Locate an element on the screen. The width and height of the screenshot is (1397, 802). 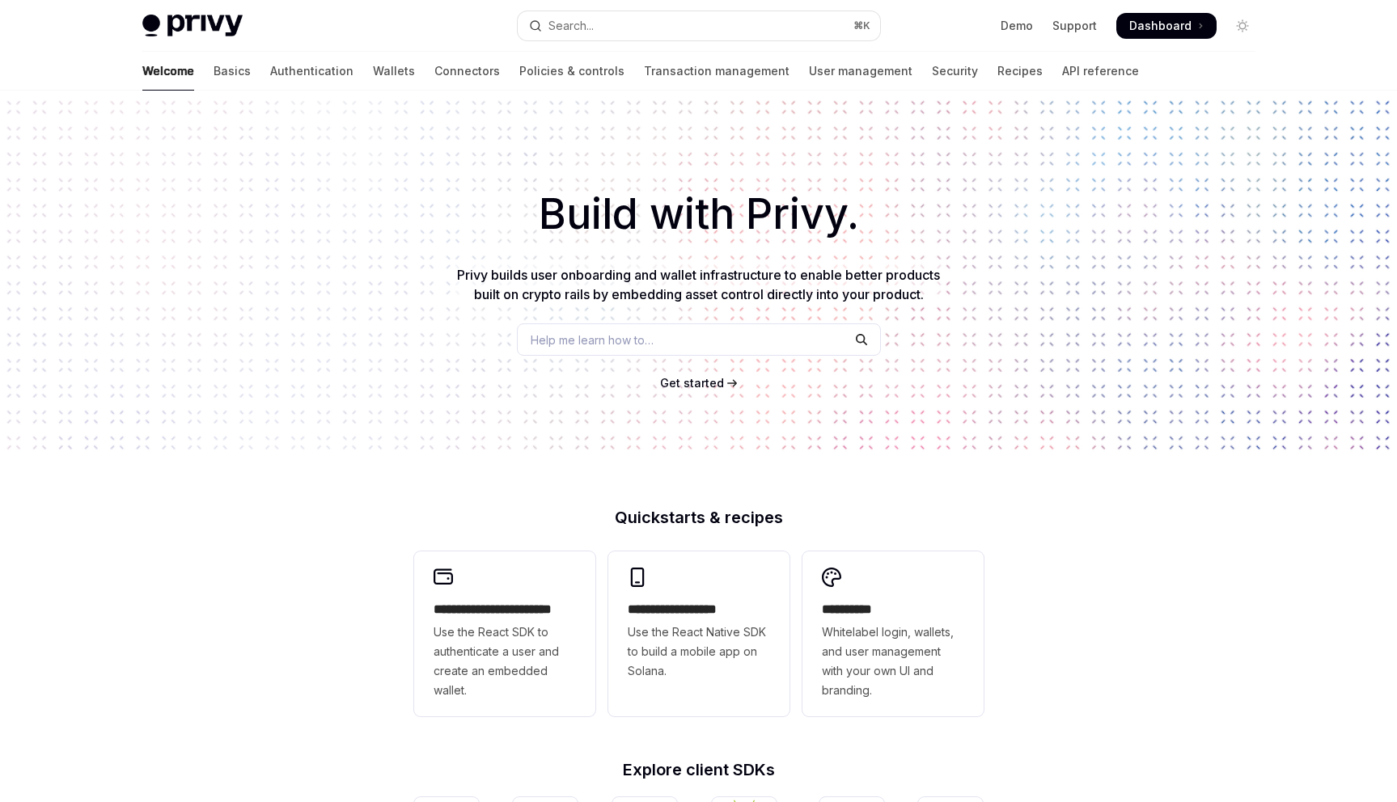
span: Use the React Native SDK to build a mobile app on Solana. is located at coordinates (699, 652).